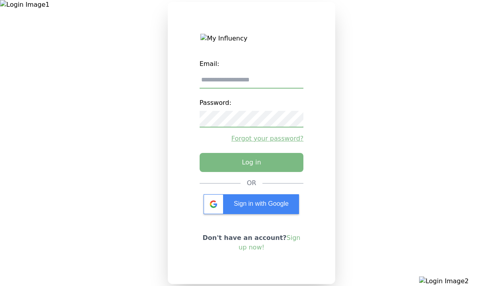 The width and height of the screenshot is (503, 286). Describe the element at coordinates (252, 243) in the screenshot. I see `p: Don't have an account?` at that location.